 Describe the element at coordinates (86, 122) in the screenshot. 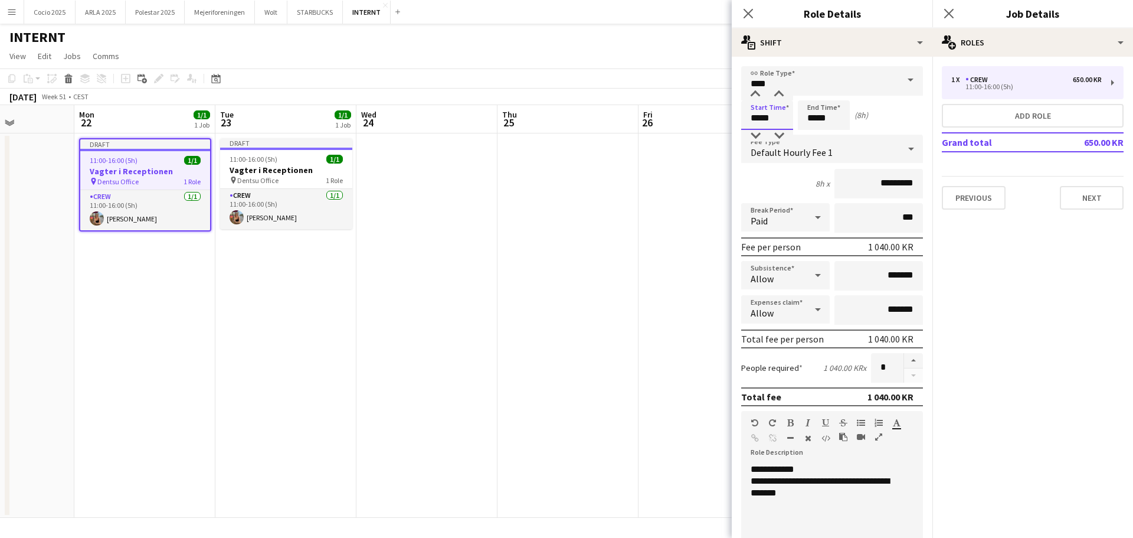

I see `span: 22` at that location.